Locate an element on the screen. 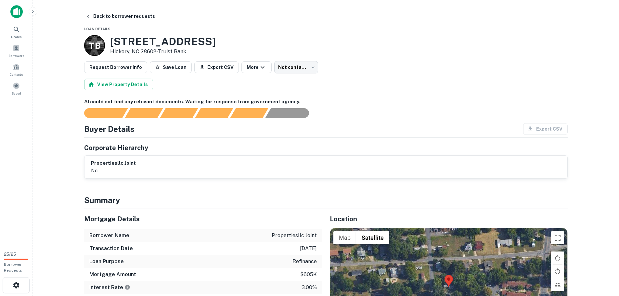 The height and width of the screenshot is (296, 619). span: Loan Details is located at coordinates (97, 29).